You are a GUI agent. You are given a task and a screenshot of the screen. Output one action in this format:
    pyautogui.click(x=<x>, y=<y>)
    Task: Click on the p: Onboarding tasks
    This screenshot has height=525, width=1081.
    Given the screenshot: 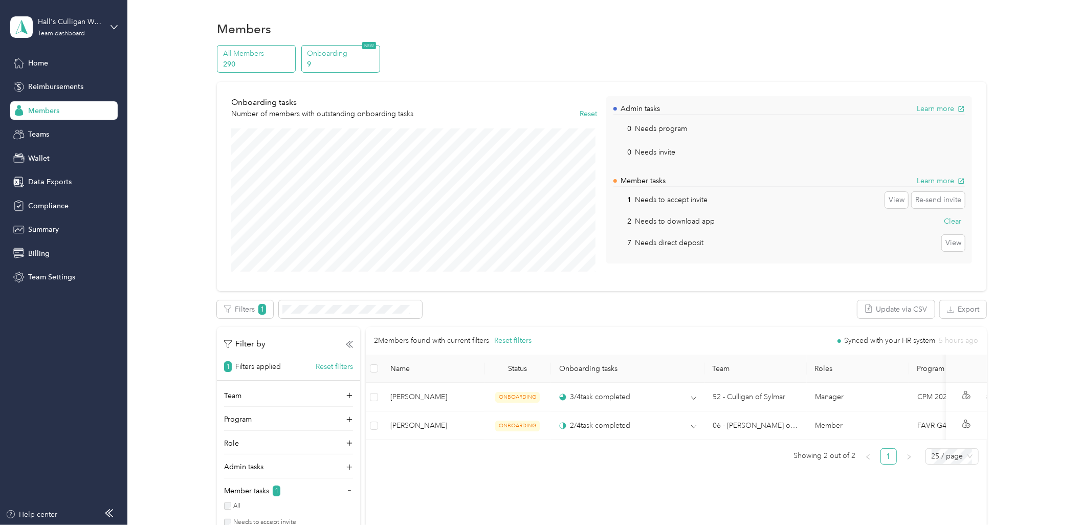 What is the action you would take?
    pyautogui.click(x=322, y=102)
    